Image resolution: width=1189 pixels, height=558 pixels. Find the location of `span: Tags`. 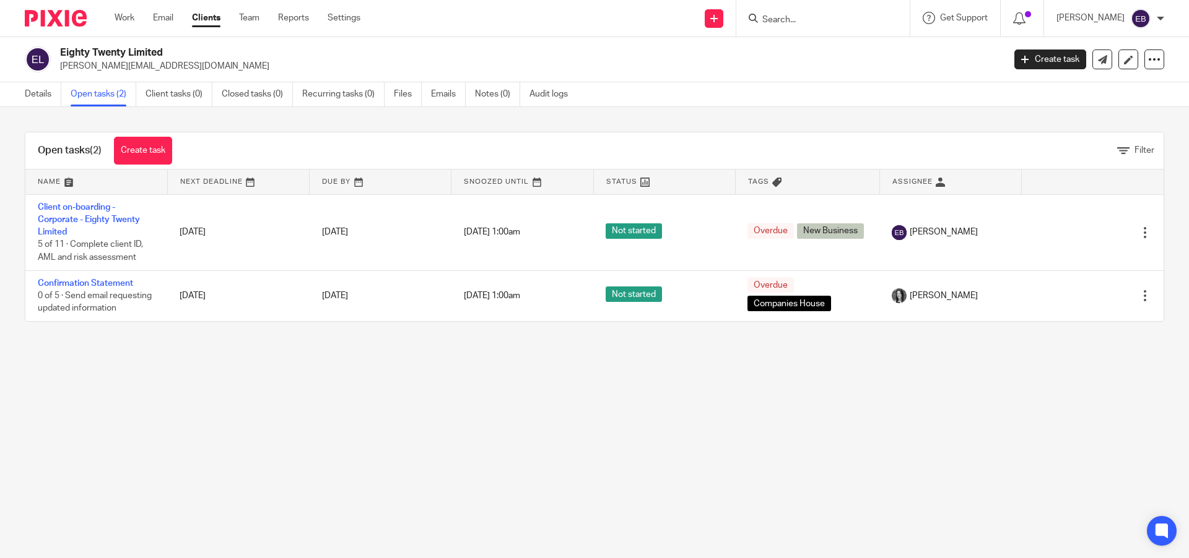

span: Tags is located at coordinates (758, 181).